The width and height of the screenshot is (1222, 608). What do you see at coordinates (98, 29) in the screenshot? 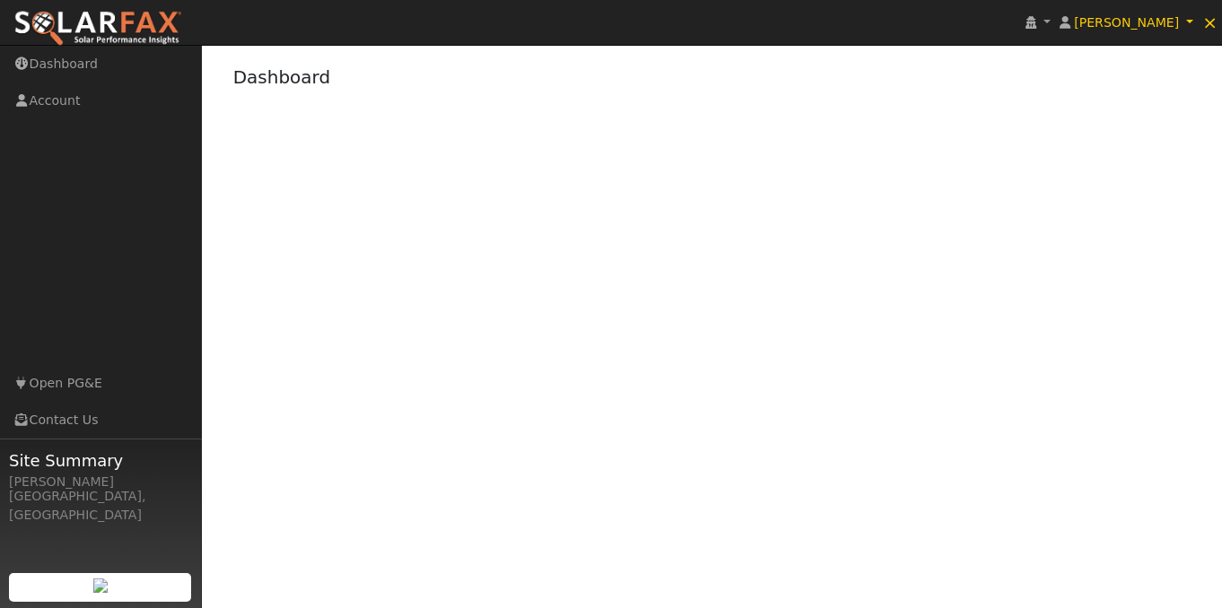
I see `img: SolarFax` at bounding box center [98, 29].